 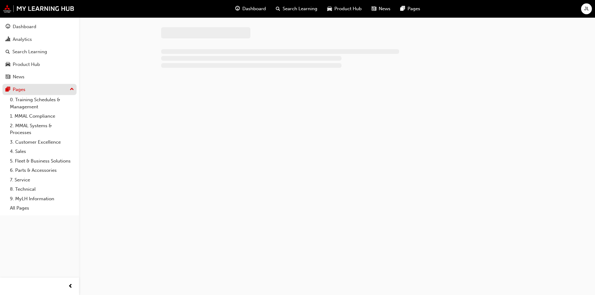 What do you see at coordinates (70, 286) in the screenshot?
I see `span: prev-icon` at bounding box center [70, 286].